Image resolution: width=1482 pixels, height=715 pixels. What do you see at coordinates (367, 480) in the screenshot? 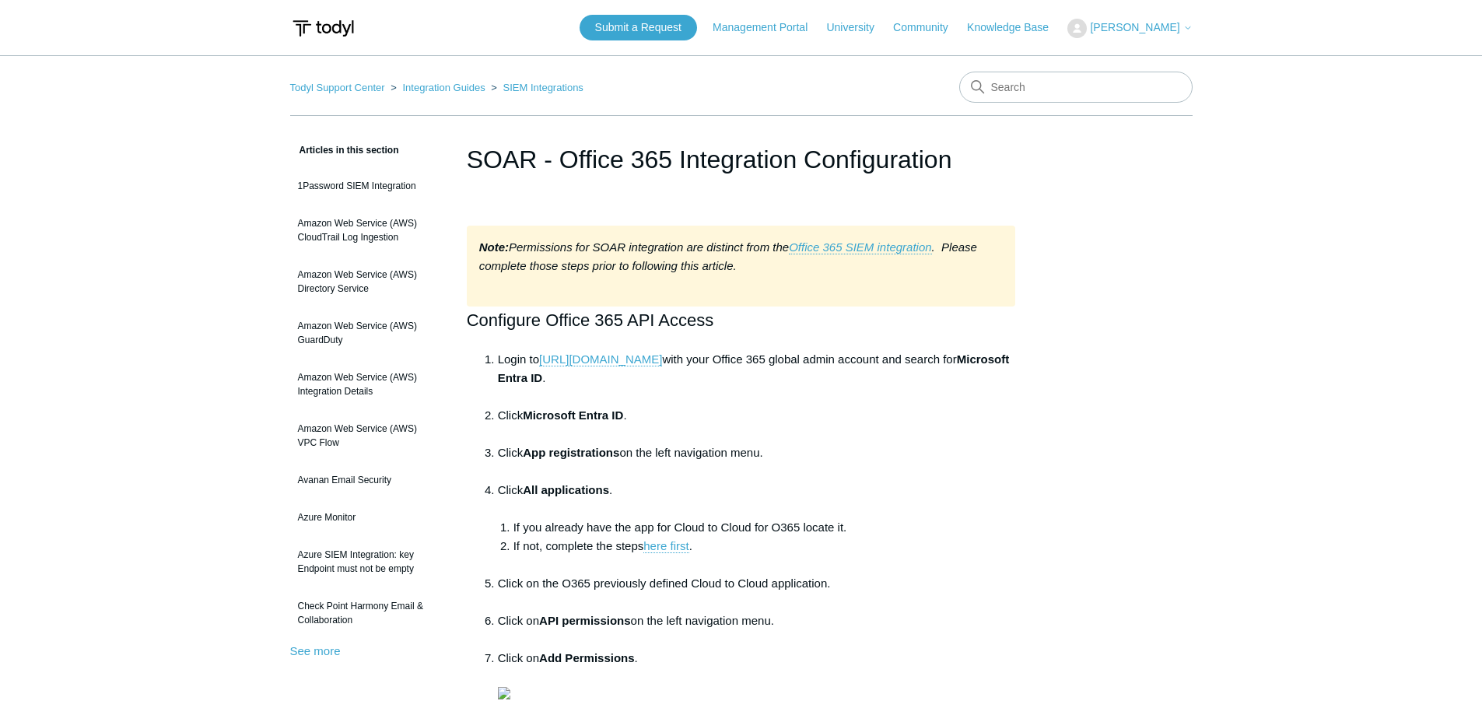
I see `a: Avanan Email Security` at bounding box center [367, 480].